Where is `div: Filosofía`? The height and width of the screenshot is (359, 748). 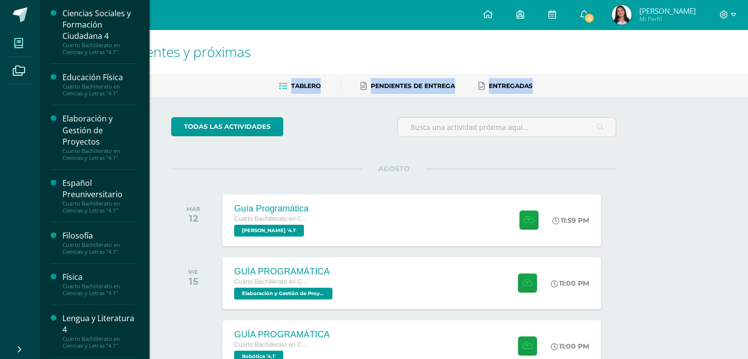 div: Filosofía is located at coordinates (100, 236).